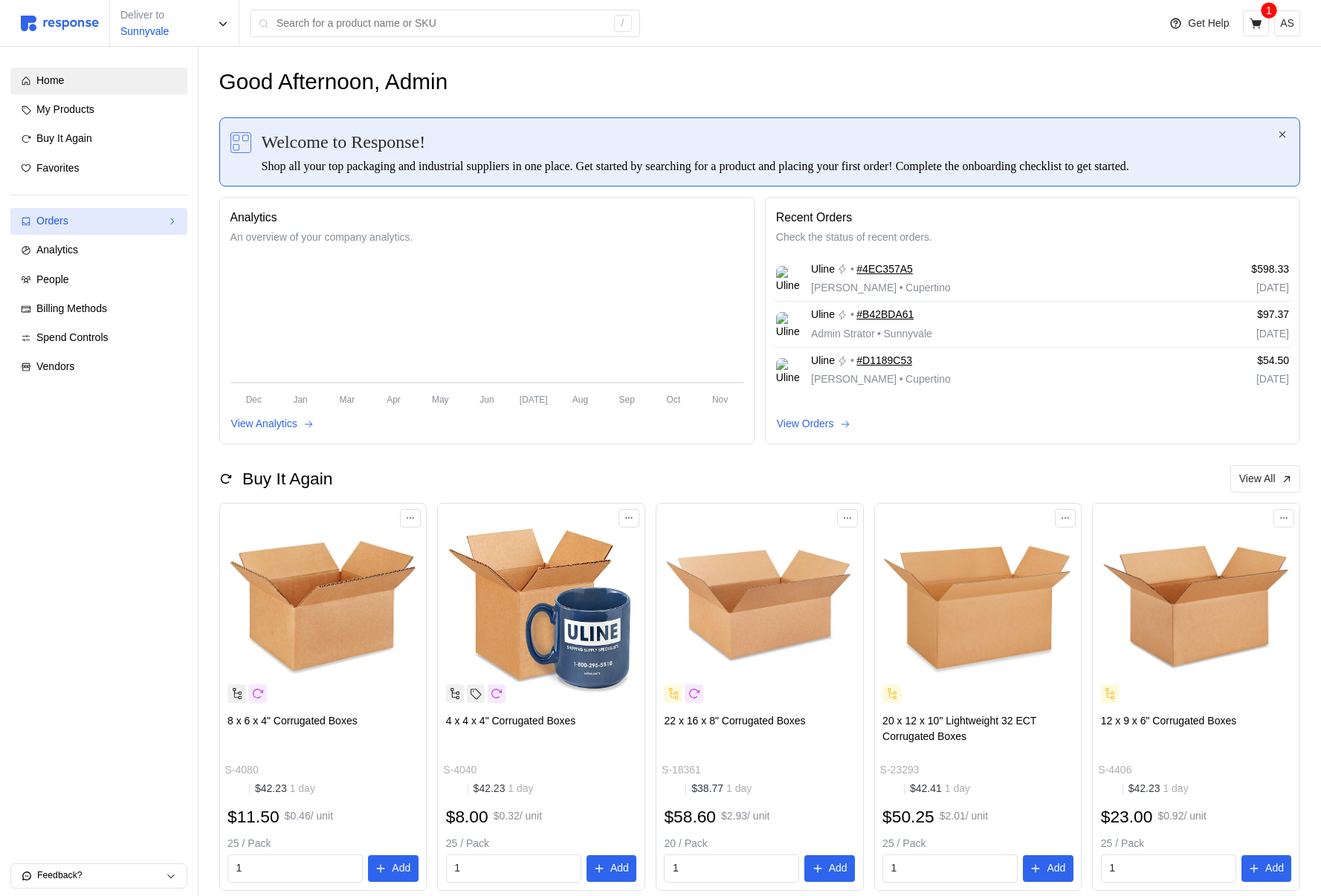 Image resolution: width=1321 pixels, height=896 pixels. I want to click on tspan: Jan, so click(300, 399).